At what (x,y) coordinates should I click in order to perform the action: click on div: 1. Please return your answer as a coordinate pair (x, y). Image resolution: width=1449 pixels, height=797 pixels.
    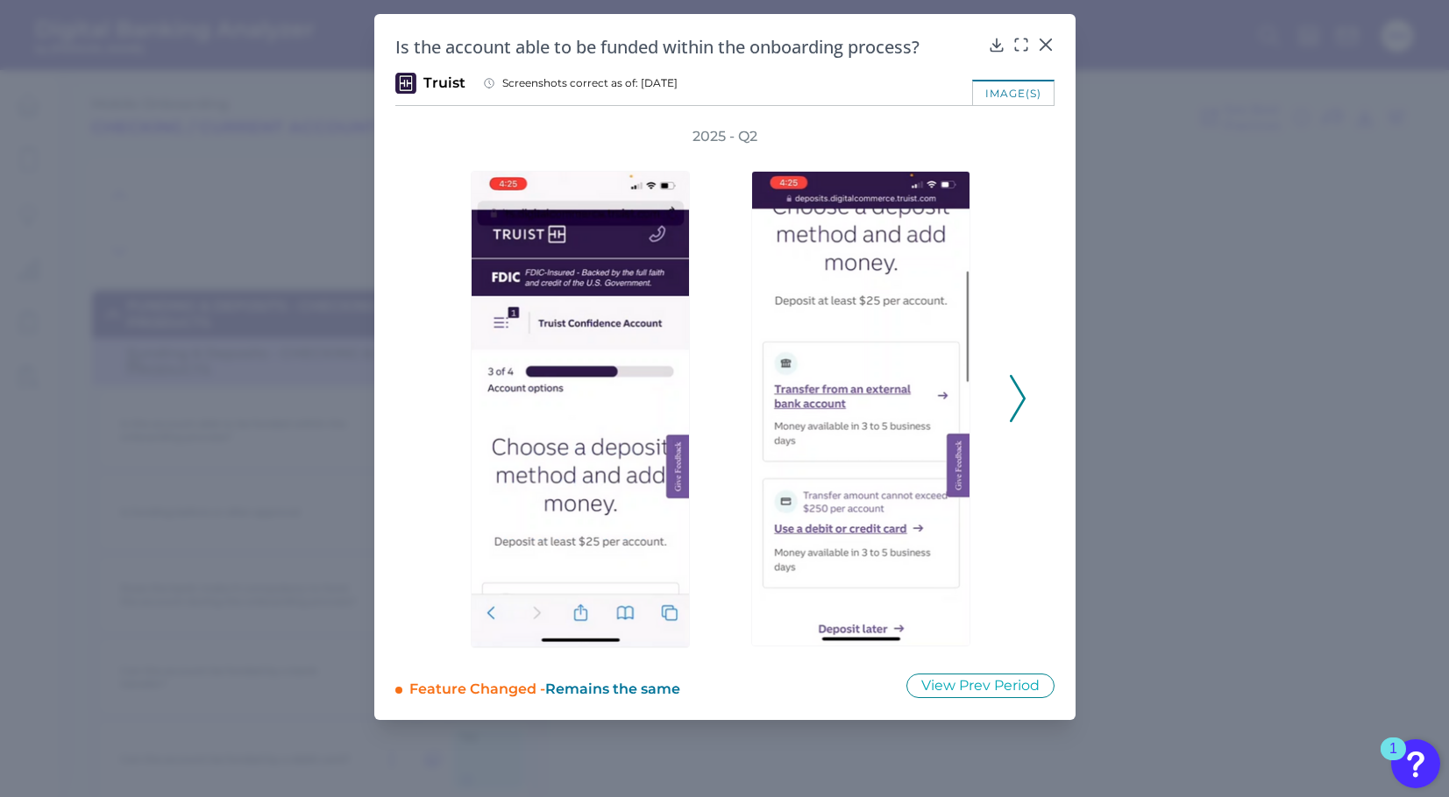
    Looking at the image, I should click on (1393, 761).